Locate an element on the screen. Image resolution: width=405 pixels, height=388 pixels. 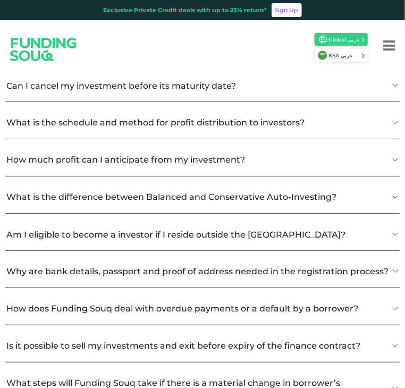
button: Menu is located at coordinates (389, 46).